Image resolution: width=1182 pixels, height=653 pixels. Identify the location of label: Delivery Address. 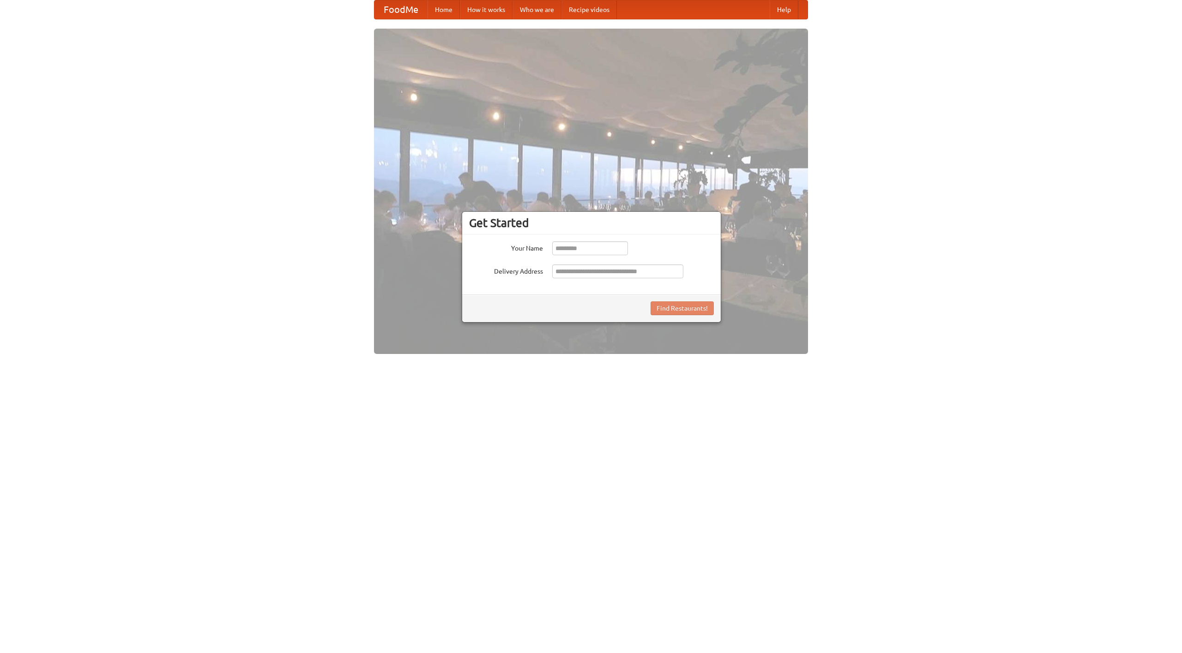
(506, 270).